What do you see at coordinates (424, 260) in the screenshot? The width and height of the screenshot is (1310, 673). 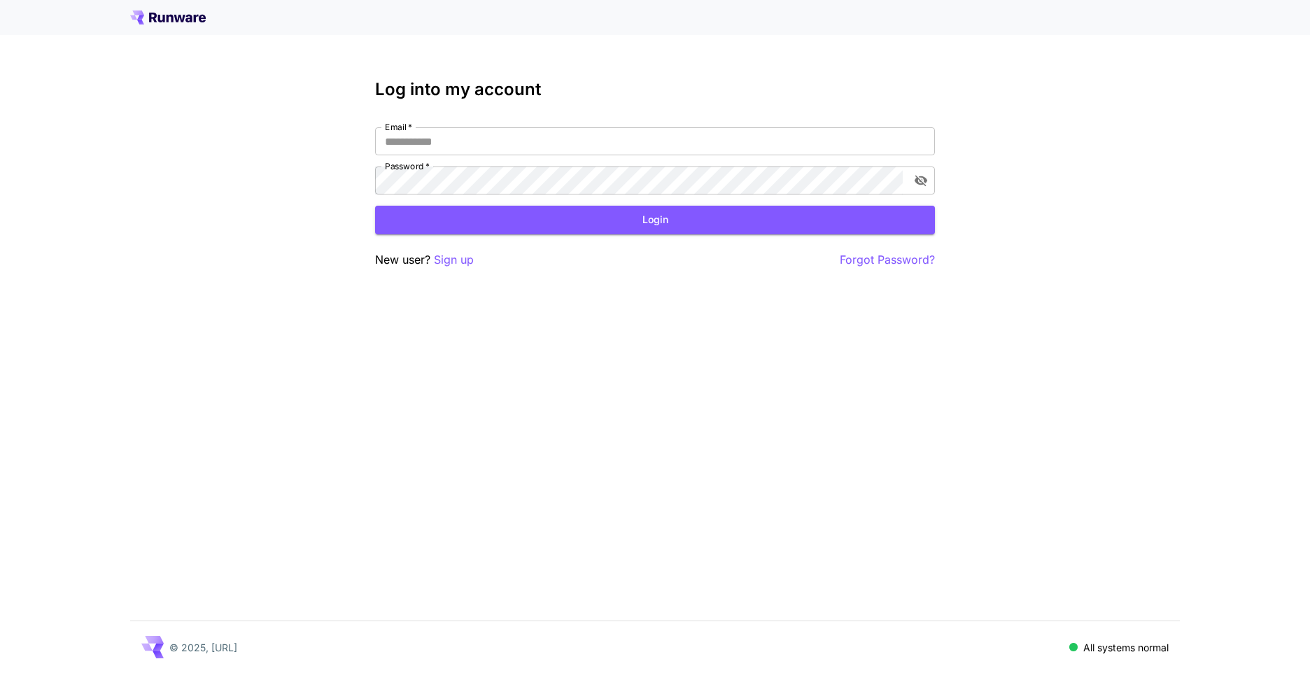 I see `p: New user?` at bounding box center [424, 260].